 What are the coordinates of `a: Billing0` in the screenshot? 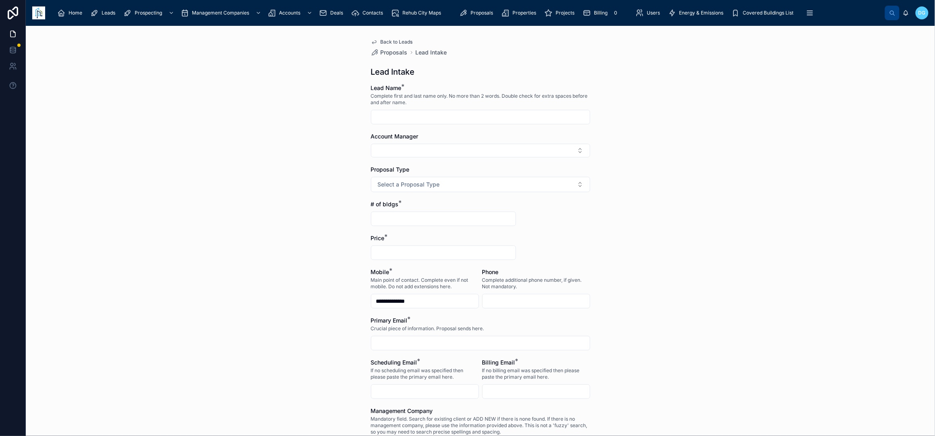 It's located at (602, 13).